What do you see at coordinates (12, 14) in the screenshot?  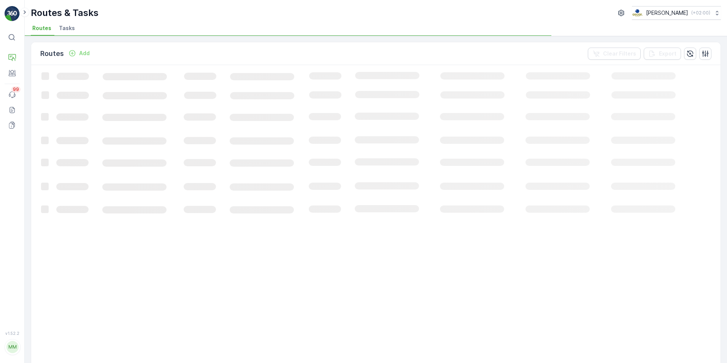 I see `img: logo` at bounding box center [12, 14].